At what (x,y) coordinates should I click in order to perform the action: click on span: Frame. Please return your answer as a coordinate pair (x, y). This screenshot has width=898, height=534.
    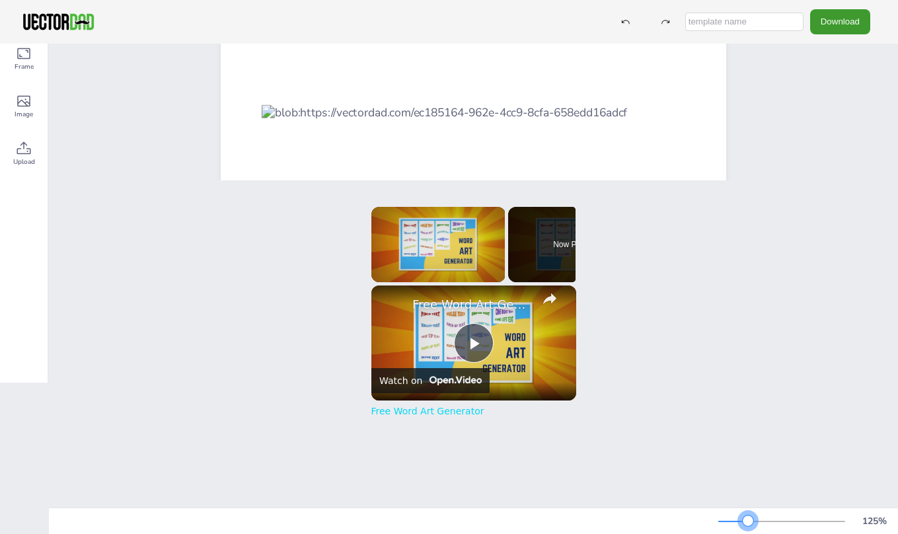
    Looking at the image, I should click on (24, 67).